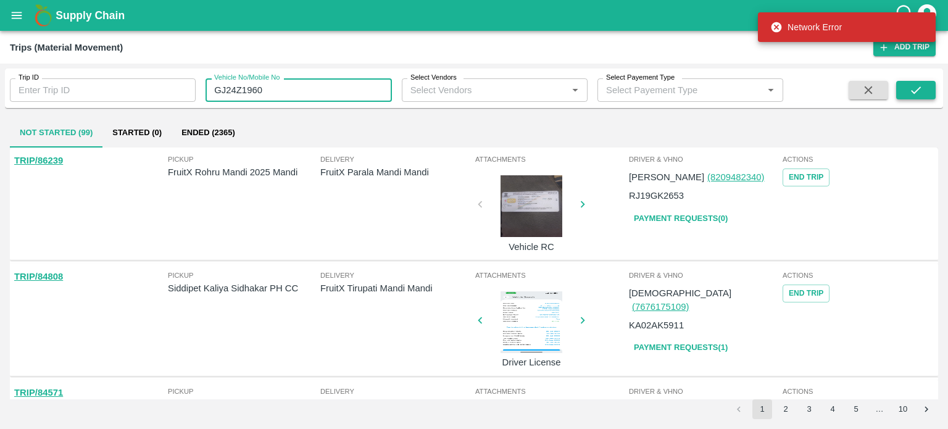 This screenshot has height=429, width=948. I want to click on p: FruitX Rohru Mandi 2025 Mandi, so click(244, 172).